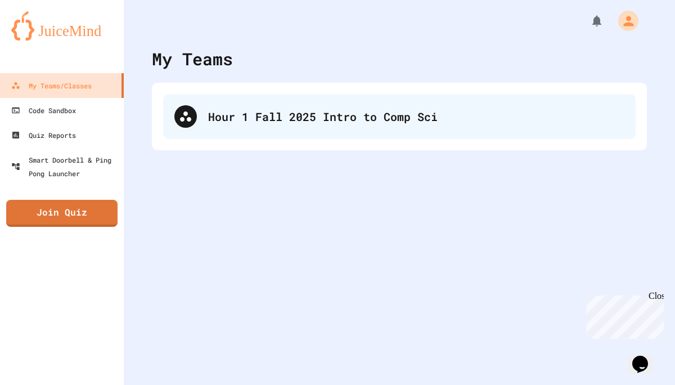  I want to click on div: My Teams/Classes, so click(51, 86).